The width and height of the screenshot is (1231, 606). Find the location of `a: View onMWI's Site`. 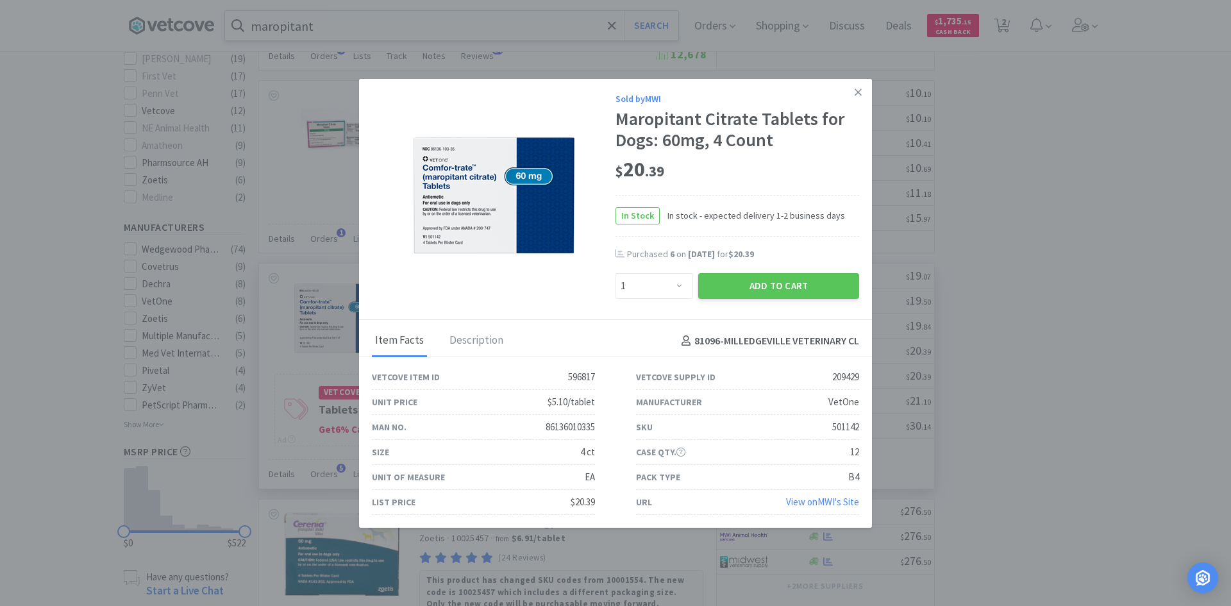

a: View onMWI's Site is located at coordinates (822, 501).